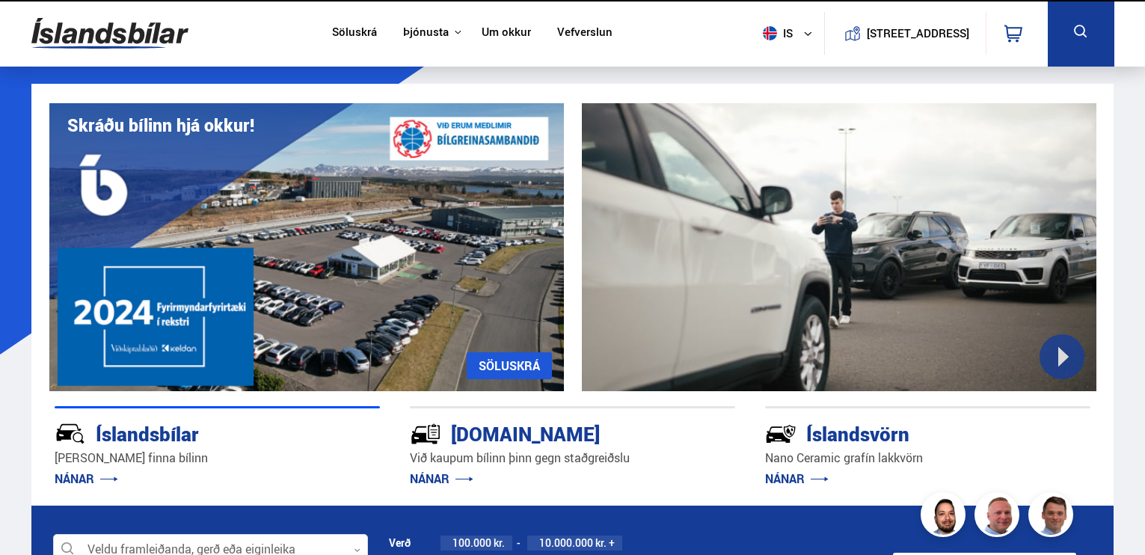 The image size is (1145, 555). Describe the element at coordinates (70, 434) in the screenshot. I see `img: JRvxyua_JYH6wB4c.svg` at that location.